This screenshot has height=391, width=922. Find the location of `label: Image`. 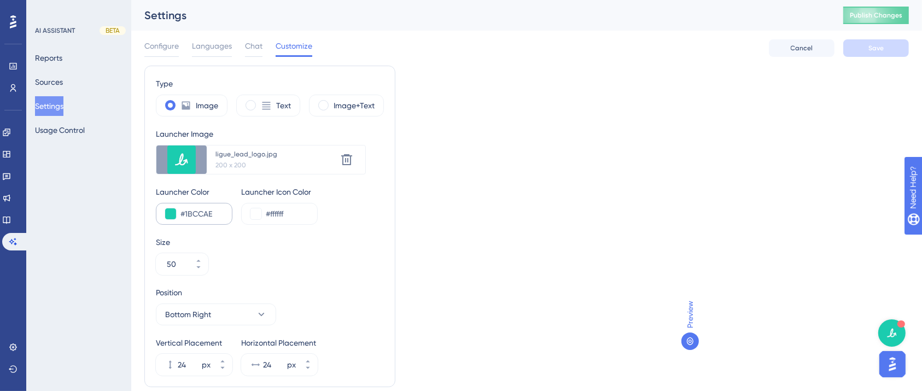

label: Image is located at coordinates (207, 106).